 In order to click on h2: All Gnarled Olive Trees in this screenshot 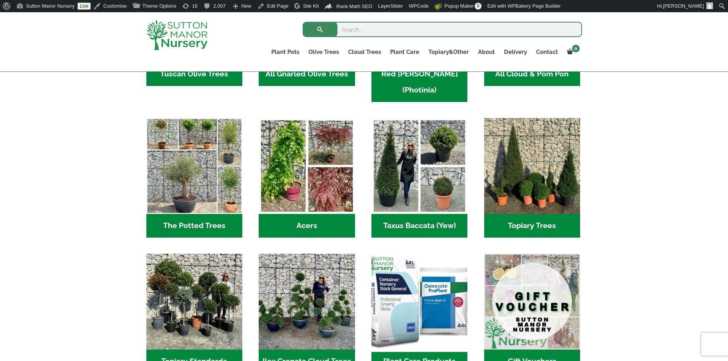, I will do `click(306, 74)`.